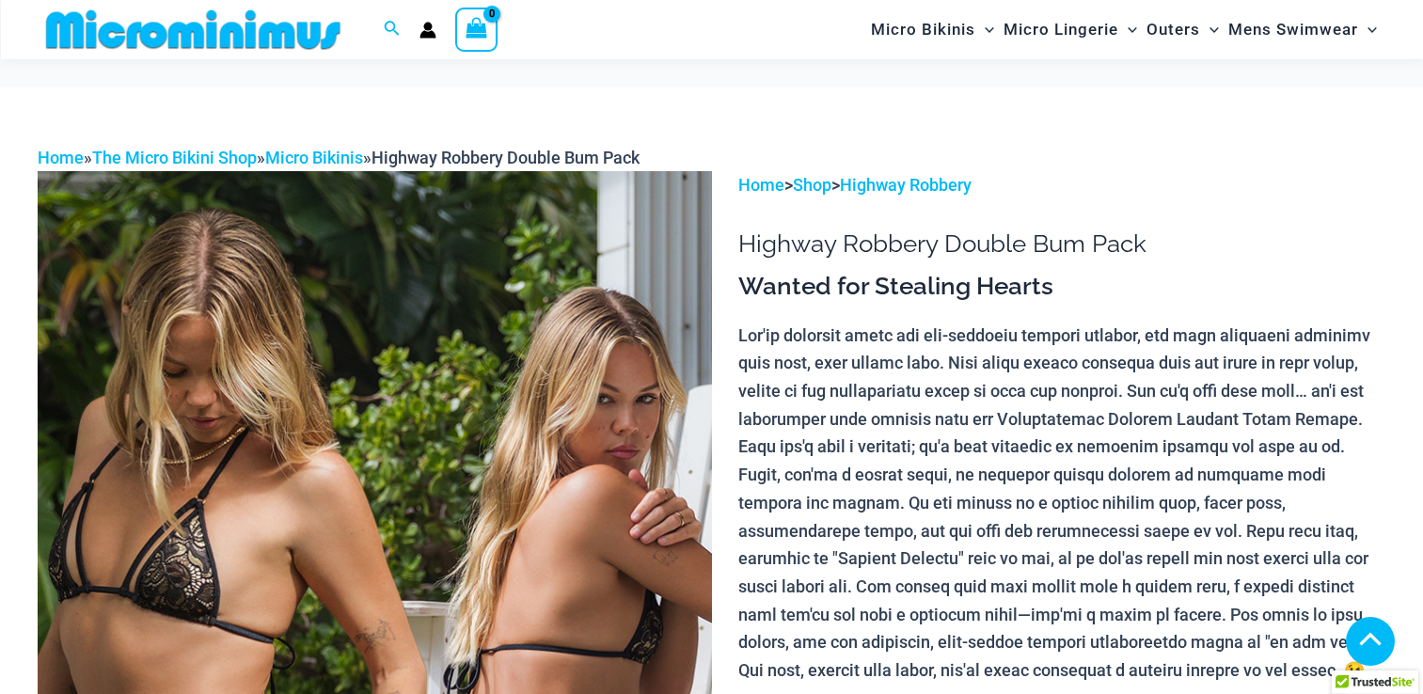  I want to click on a: Mens SwimwearMenu ToggleMenu Toggle, so click(1303, 29).